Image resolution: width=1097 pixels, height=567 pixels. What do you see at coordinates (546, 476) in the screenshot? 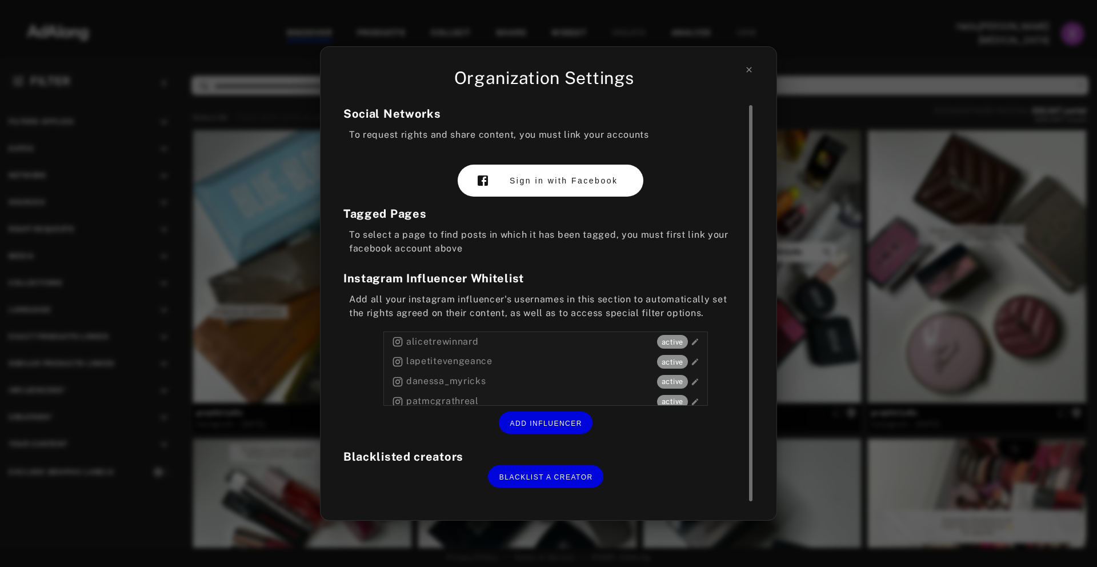
I see `button: BLACKLIST A CREATOR` at bounding box center [546, 476].